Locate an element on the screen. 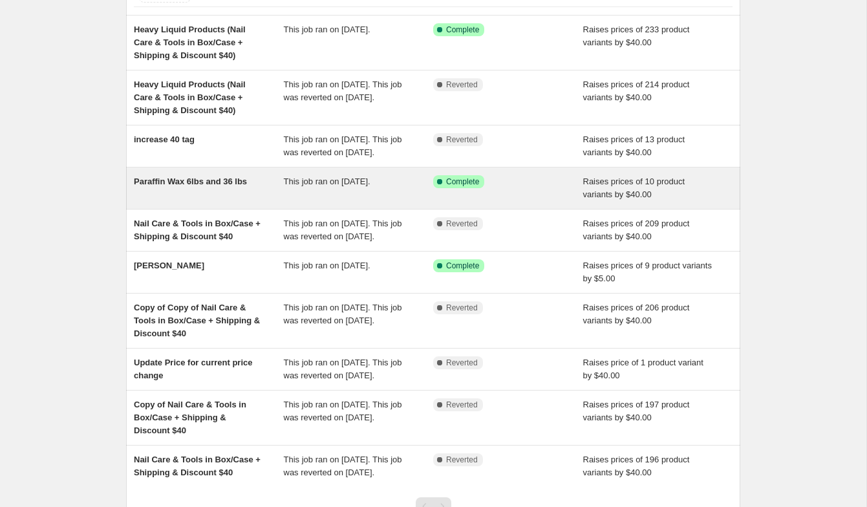  span: Update Price for current price change is located at coordinates (193, 369).